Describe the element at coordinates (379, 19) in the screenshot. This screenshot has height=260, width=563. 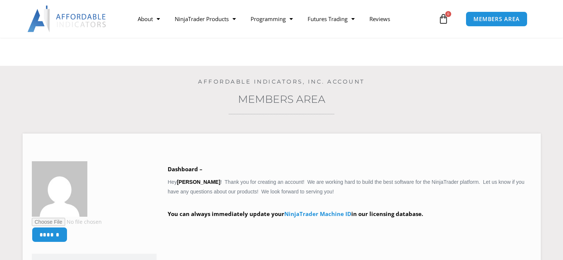
I see `a: Reviews` at that location.